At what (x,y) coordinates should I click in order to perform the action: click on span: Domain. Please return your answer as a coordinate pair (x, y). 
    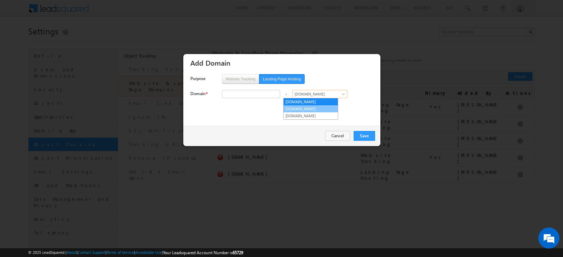
    Looking at the image, I should click on (198, 94).